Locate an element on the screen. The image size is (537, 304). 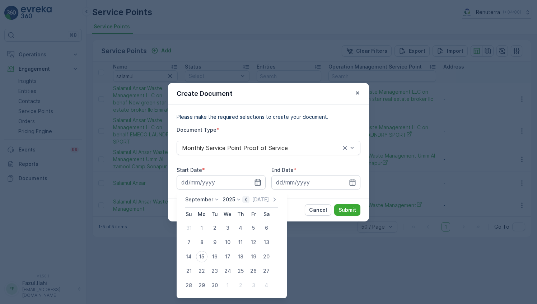
div: 11 is located at coordinates (240, 242).